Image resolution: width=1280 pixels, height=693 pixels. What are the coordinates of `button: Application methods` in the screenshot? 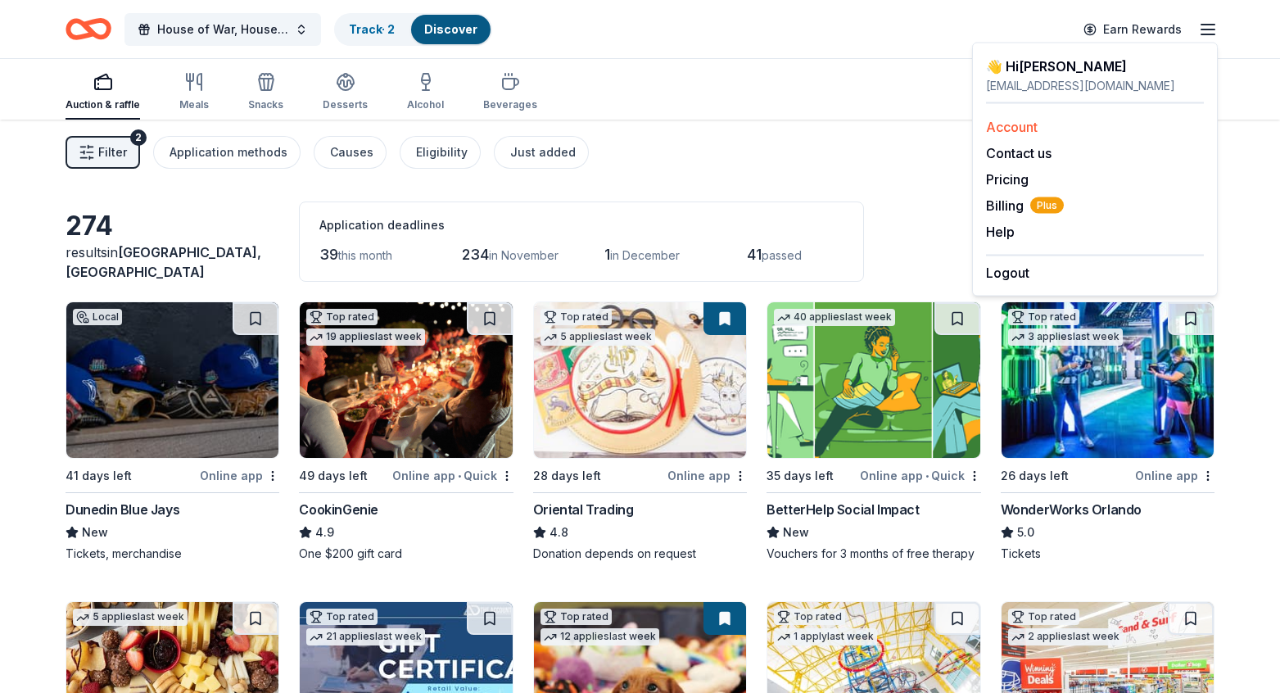 It's located at (227, 152).